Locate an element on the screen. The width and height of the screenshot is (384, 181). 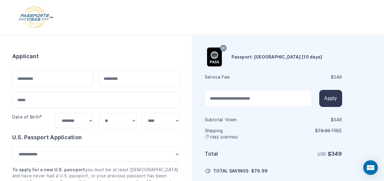
span: FREE SHIPPING is located at coordinates (224, 138).